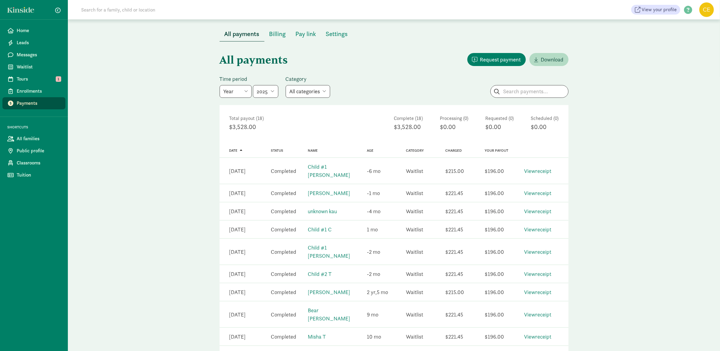 The height and width of the screenshot is (351, 720). Describe the element at coordinates (370, 151) in the screenshot. I see `span: Age` at that location.